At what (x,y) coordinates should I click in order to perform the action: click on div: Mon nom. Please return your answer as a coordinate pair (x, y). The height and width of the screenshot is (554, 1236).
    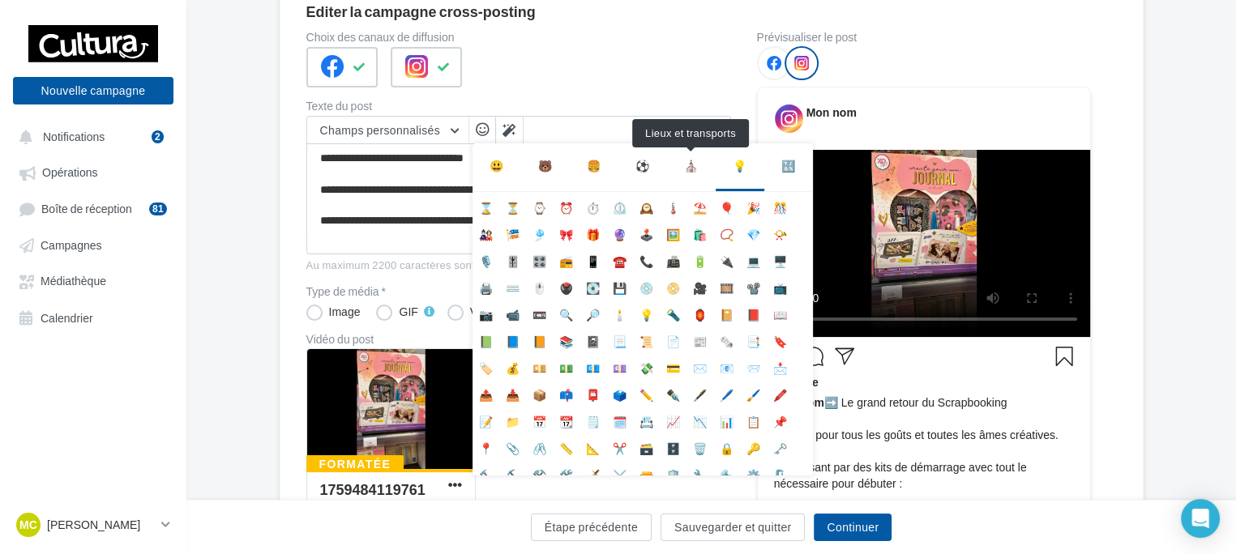
    Looking at the image, I should click on (832, 113).